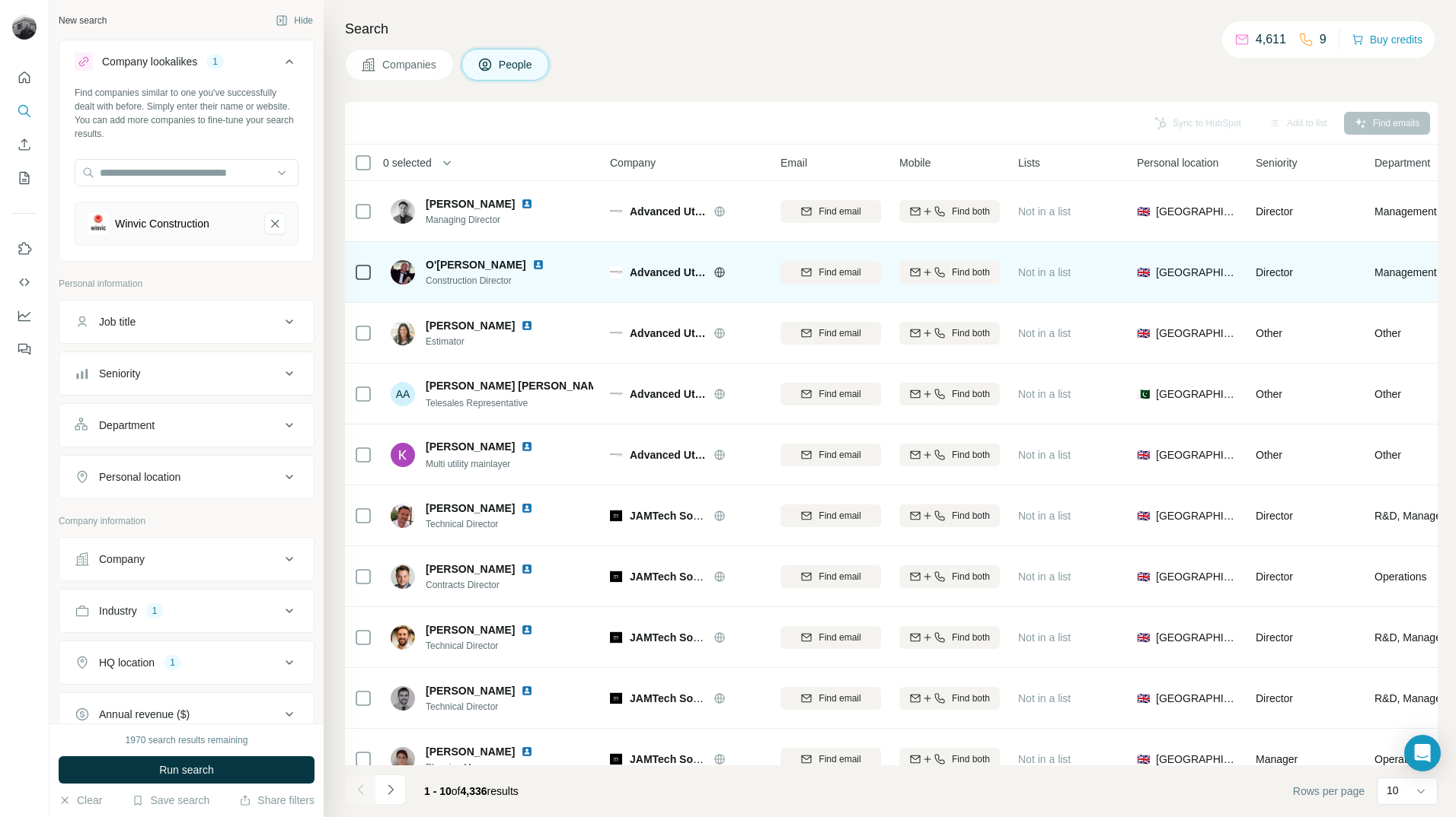  What do you see at coordinates (488, 768) in the screenshot?
I see `span: Planning Manager` at bounding box center [488, 768].